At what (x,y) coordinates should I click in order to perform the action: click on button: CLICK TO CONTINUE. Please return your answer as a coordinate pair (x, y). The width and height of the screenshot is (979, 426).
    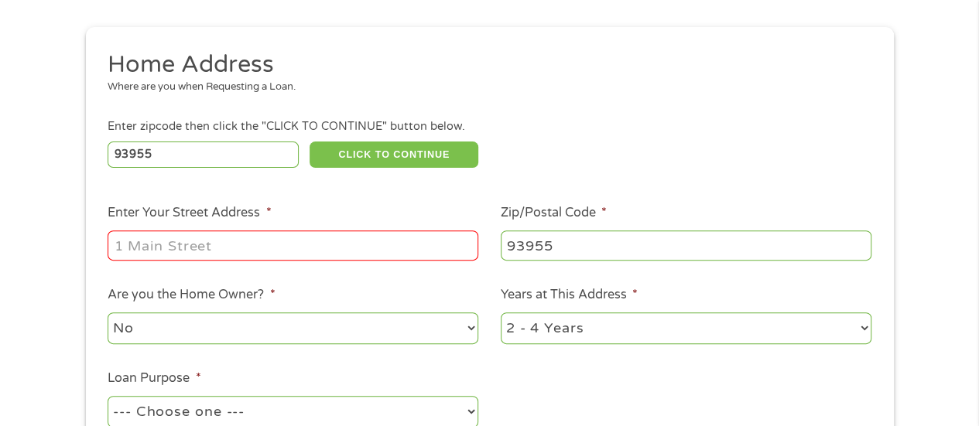
    Looking at the image, I should click on (394, 155).